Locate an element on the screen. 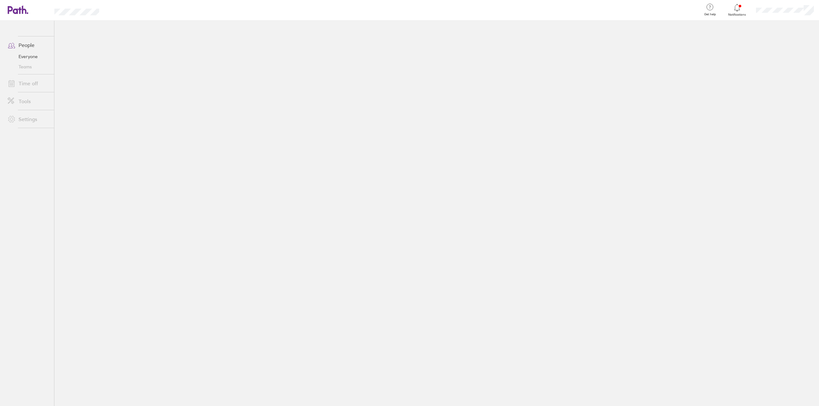 The height and width of the screenshot is (406, 819). a: Time off is located at coordinates (28, 83).